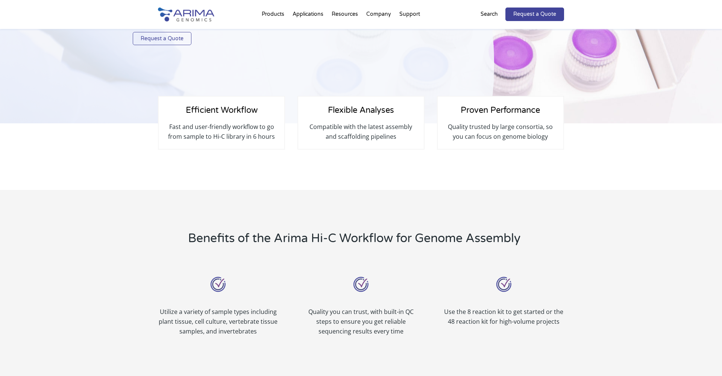  I want to click on span: Invertebrate animal, so click(33, 189).